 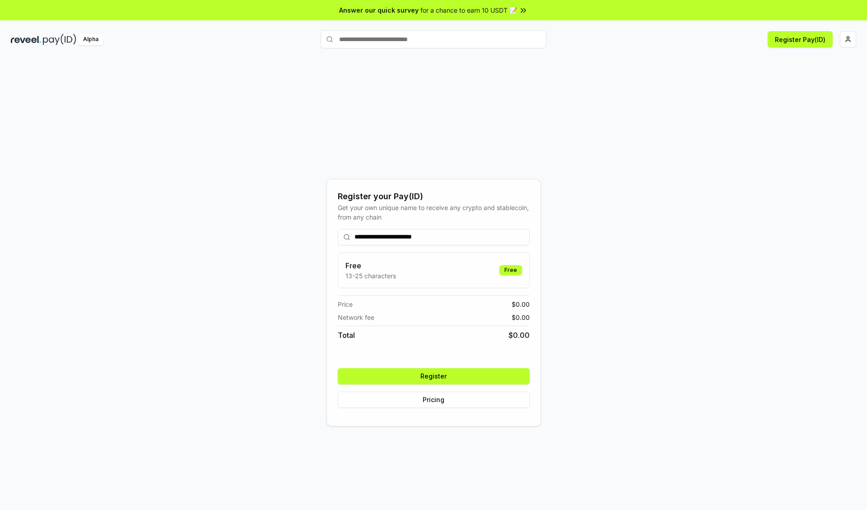 What do you see at coordinates (371, 266) in the screenshot?
I see `h3: Free` at bounding box center [371, 266].